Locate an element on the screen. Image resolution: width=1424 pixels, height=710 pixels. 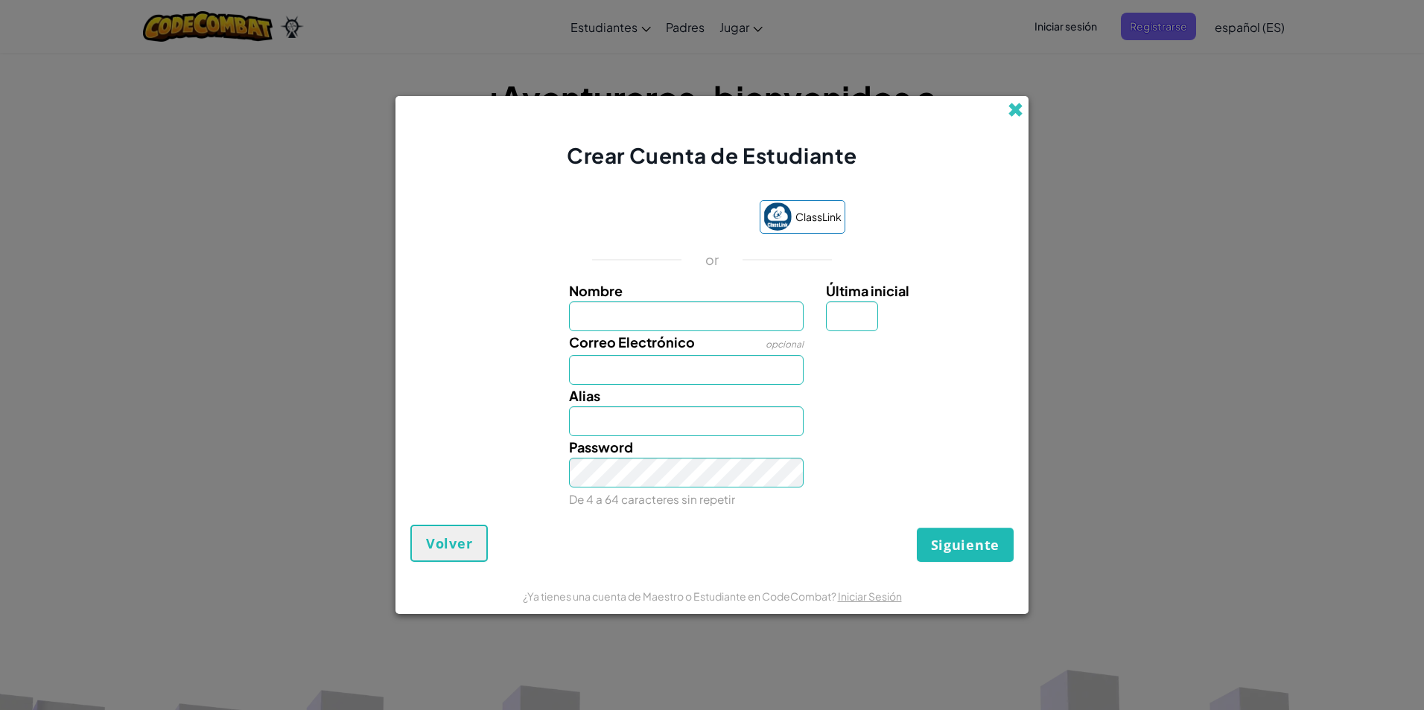
p: or is located at coordinates (712, 260).